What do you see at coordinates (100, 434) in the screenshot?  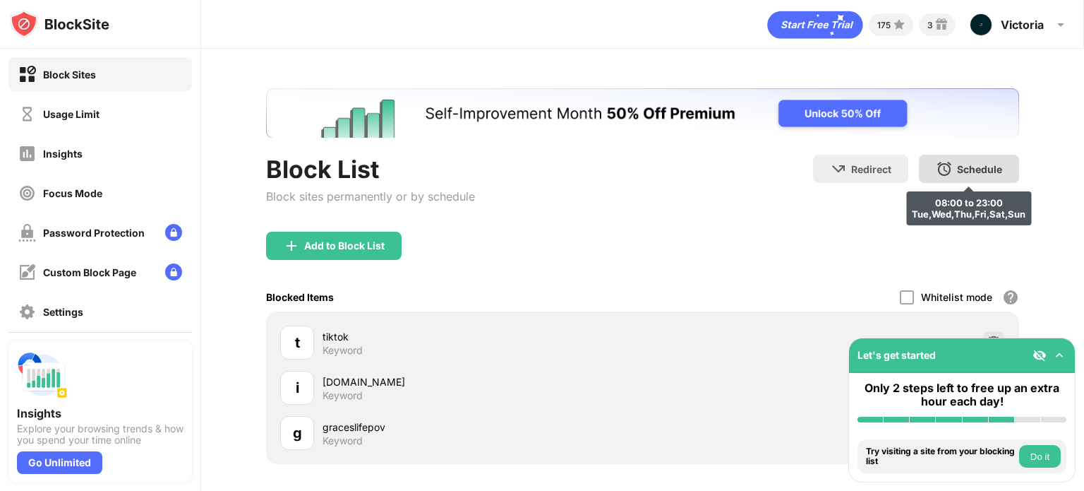 I see `div: Explore your browsing trends & how you spend your time online` at bounding box center [100, 434].